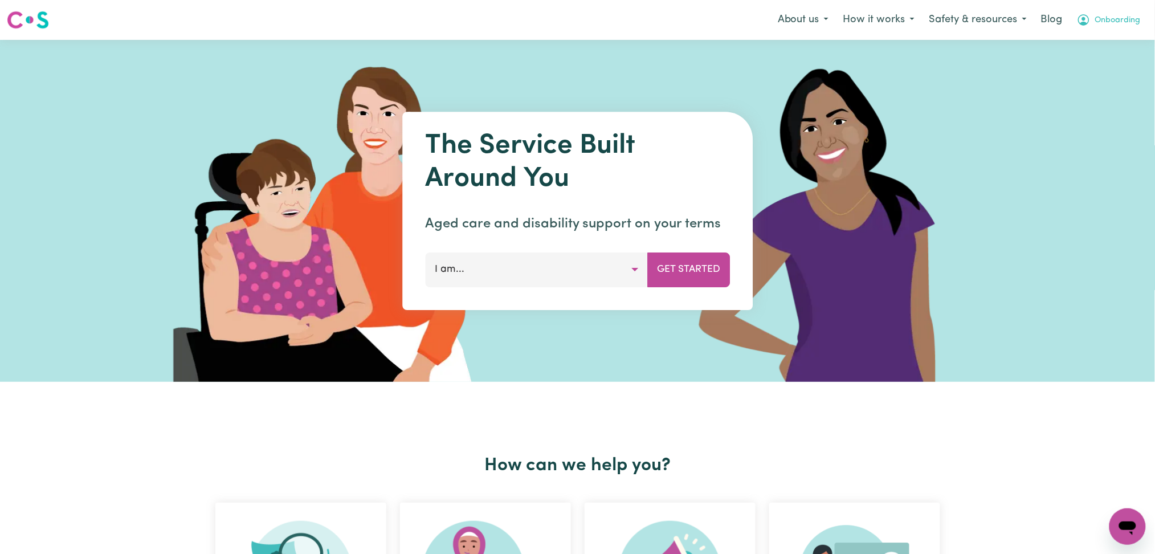  Describe the element at coordinates (879, 20) in the screenshot. I see `button: How it works` at that location.